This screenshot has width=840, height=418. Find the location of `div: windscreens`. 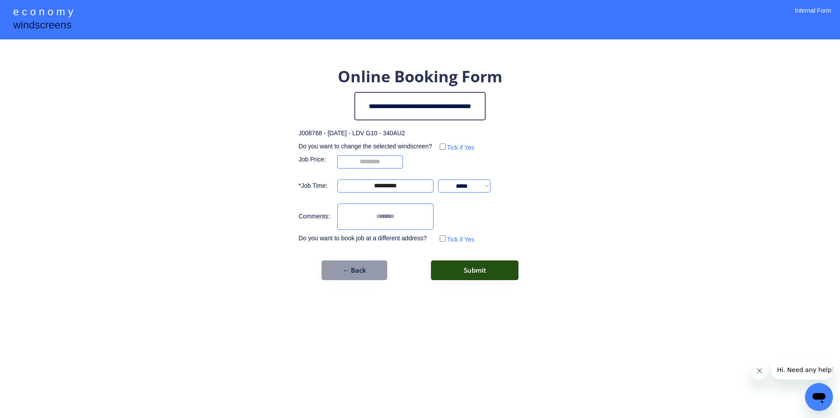

div: windscreens is located at coordinates (42, 26).